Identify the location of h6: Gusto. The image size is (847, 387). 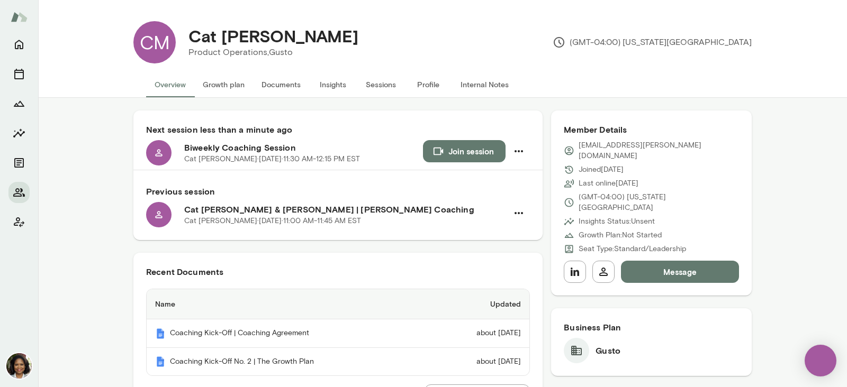
(608, 351).